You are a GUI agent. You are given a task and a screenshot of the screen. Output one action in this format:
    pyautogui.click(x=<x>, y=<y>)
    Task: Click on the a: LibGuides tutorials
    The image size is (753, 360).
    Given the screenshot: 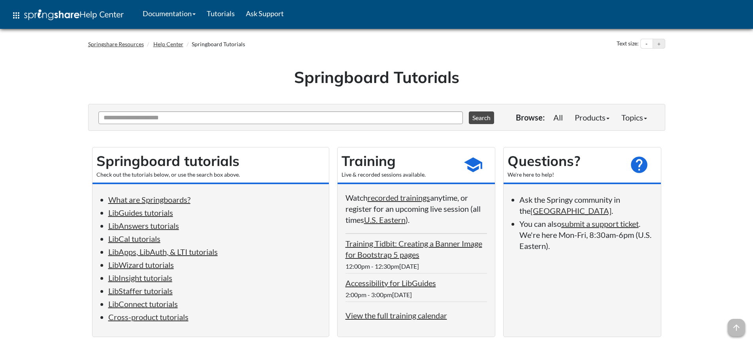 What is the action you would take?
    pyautogui.click(x=141, y=213)
    